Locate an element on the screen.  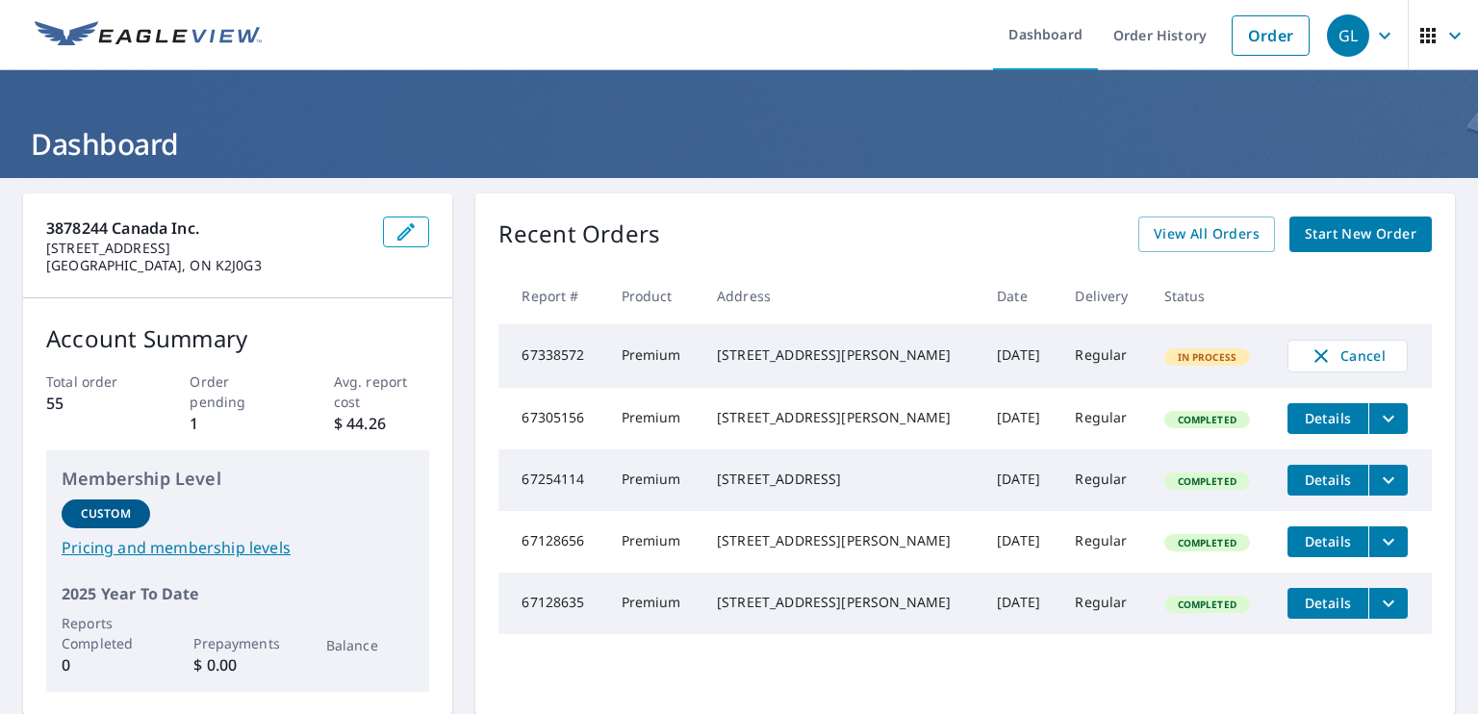
button: filesDropdownBtn-67128635 is located at coordinates (1388, 603).